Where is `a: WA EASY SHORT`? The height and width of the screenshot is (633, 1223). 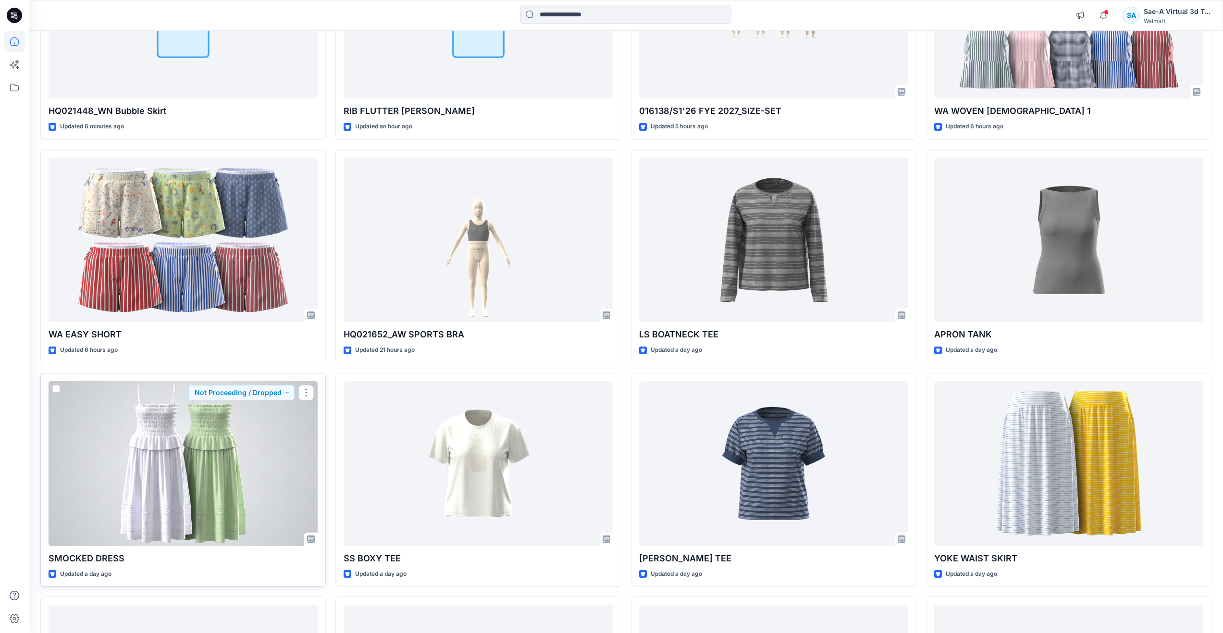
a: WA EASY SHORT is located at coordinates (183, 240).